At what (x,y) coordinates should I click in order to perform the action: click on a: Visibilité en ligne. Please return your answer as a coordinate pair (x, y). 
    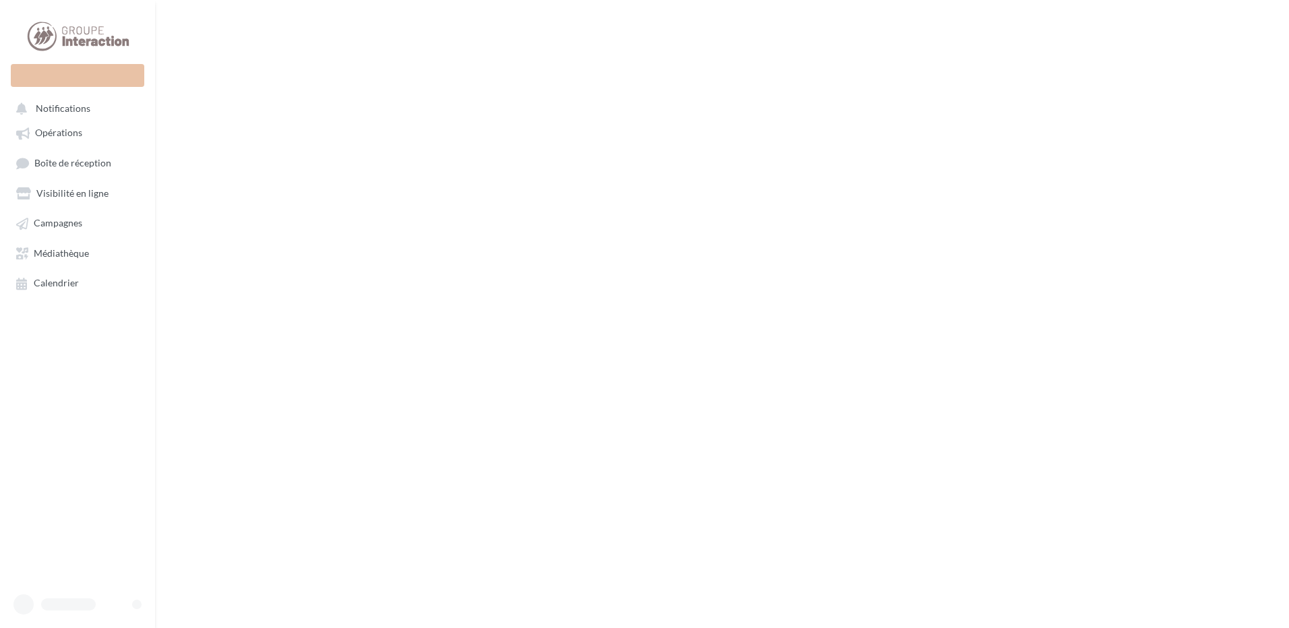
    Looking at the image, I should click on (78, 193).